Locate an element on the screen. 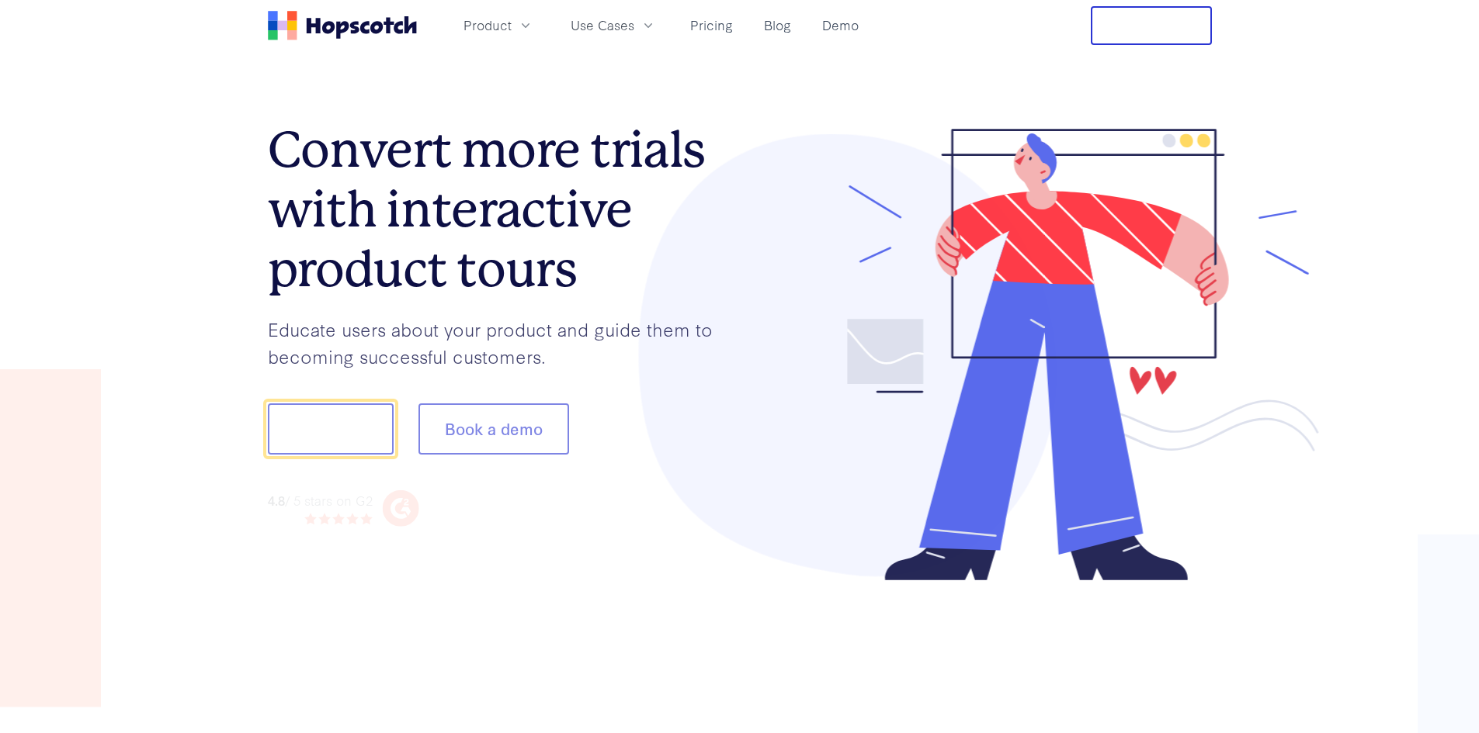  button: Show me! is located at coordinates (331, 429).